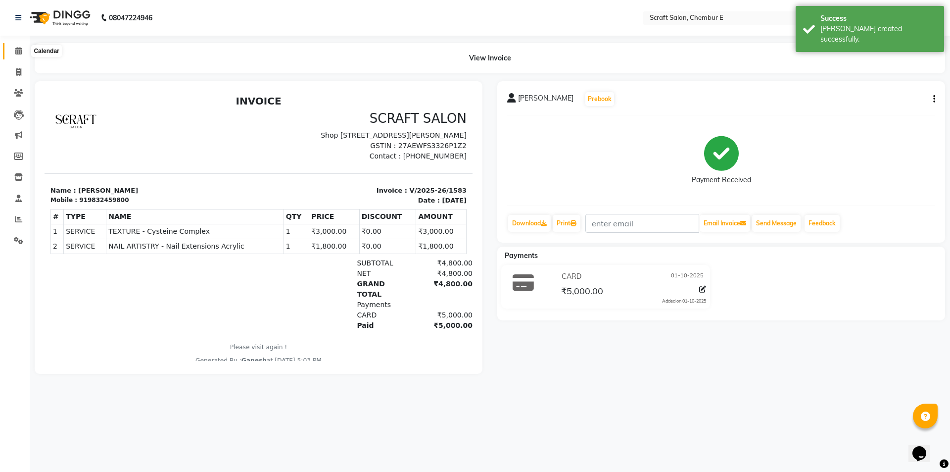 The width and height of the screenshot is (950, 472). I want to click on span: NAIL ARTISTRY - Nail Extensions Acrylic, so click(150, 155).